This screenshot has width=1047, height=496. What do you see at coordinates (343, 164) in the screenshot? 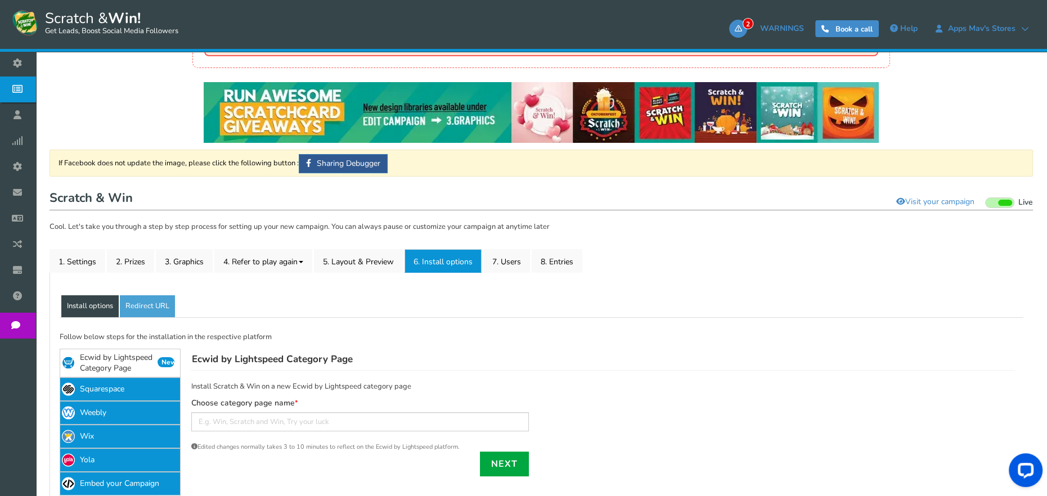
I see `a: Sharing Debugger` at bounding box center [343, 164].